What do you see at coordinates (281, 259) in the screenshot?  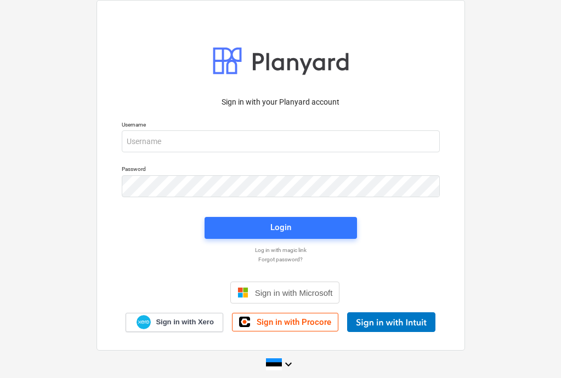 I see `p: Forgot password?` at bounding box center [281, 259].